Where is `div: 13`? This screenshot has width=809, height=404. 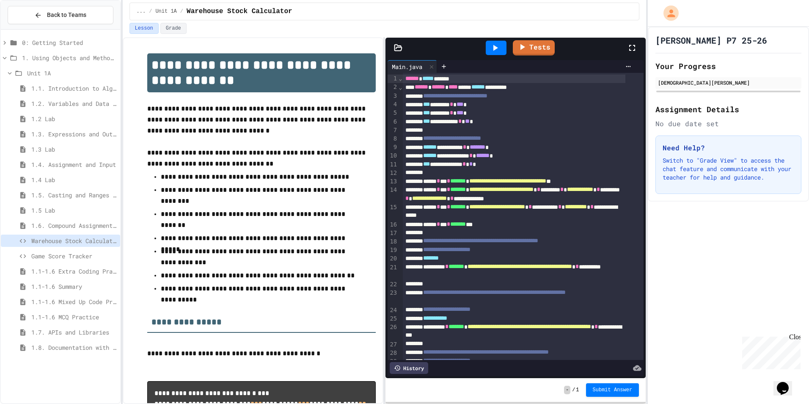 div: 13 is located at coordinates (393, 181).